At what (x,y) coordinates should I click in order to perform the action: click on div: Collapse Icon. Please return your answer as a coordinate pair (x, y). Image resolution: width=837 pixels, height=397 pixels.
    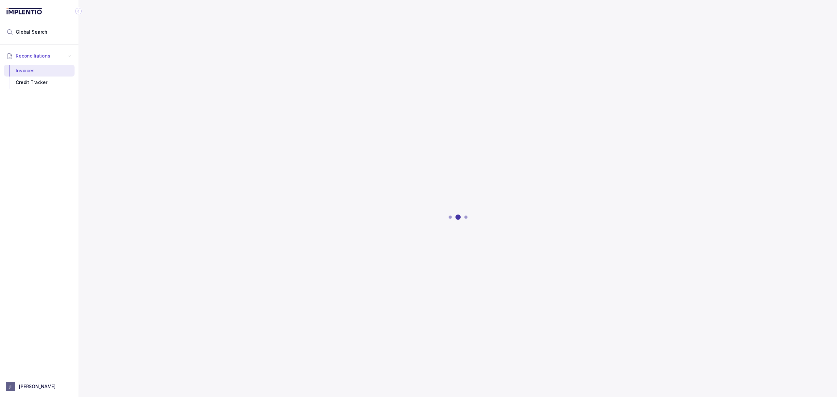
    Looking at the image, I should click on (78, 11).